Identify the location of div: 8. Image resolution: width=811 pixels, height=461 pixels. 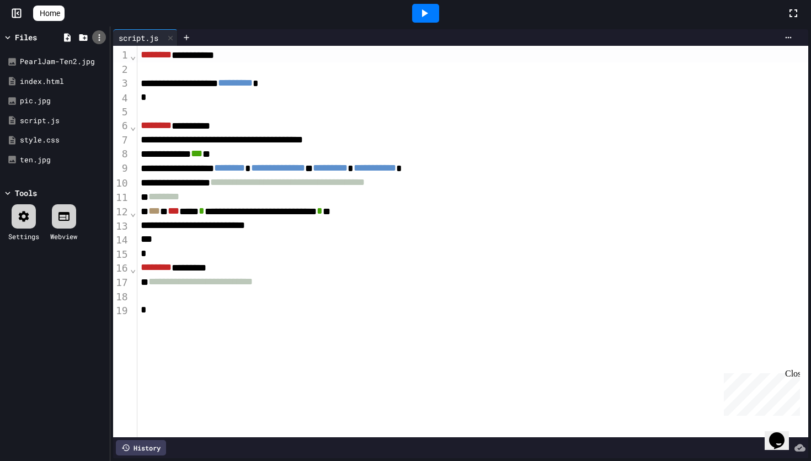
(121, 154).